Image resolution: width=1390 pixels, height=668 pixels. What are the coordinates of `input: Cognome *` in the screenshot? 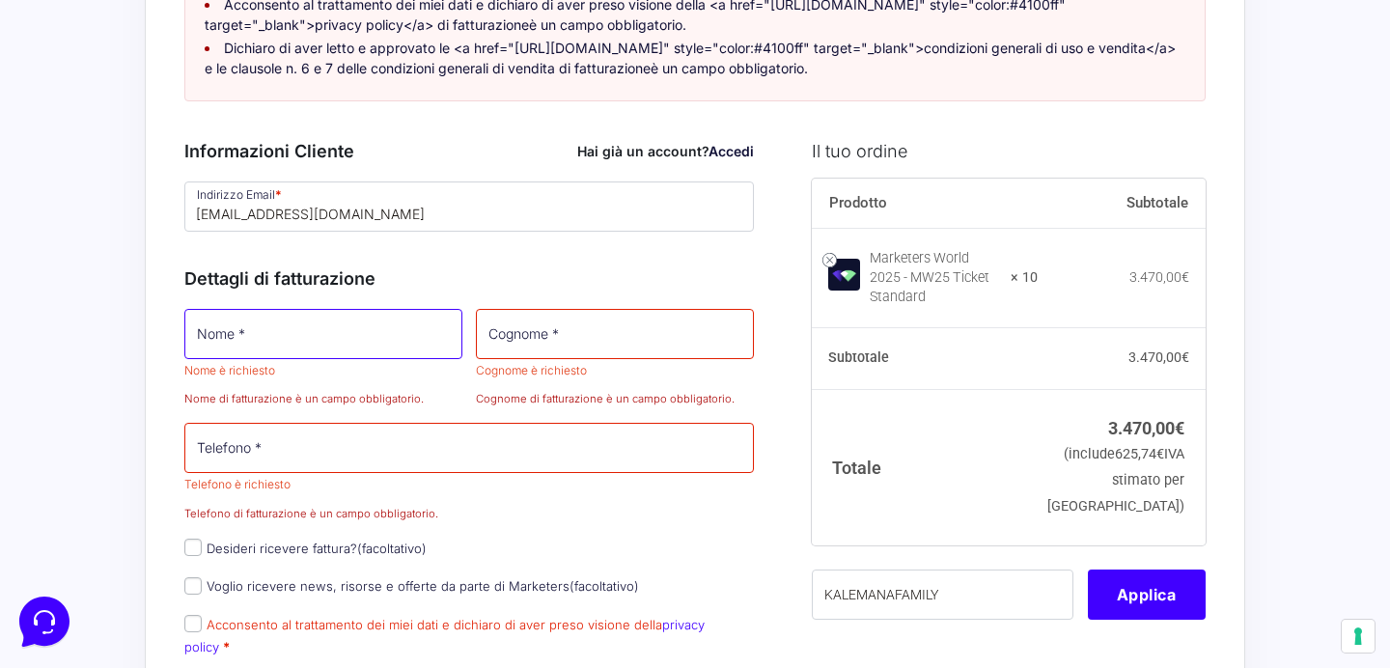 It's located at (615, 334).